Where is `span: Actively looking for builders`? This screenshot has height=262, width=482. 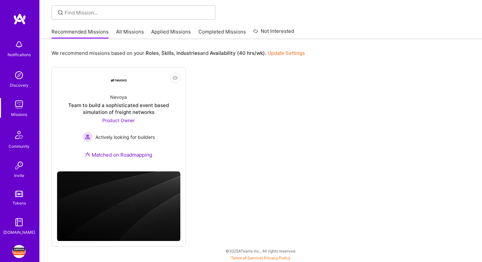
span: Actively looking for builders is located at coordinates (125, 137).